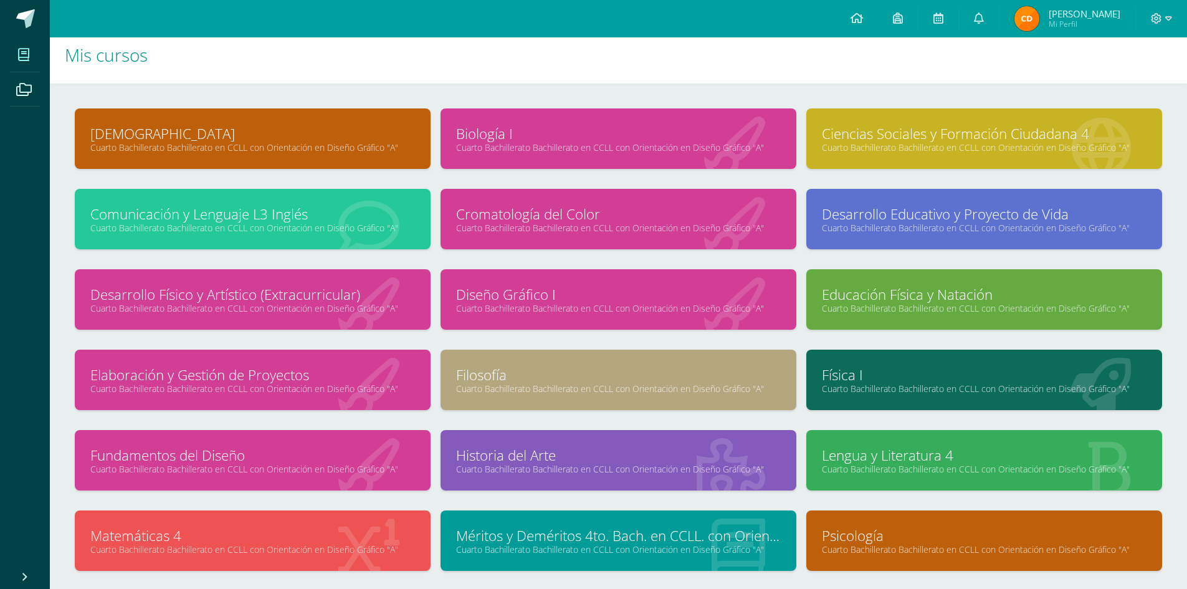 The height and width of the screenshot is (589, 1187). Describe the element at coordinates (618, 375) in the screenshot. I see `a: Filosofía` at that location.